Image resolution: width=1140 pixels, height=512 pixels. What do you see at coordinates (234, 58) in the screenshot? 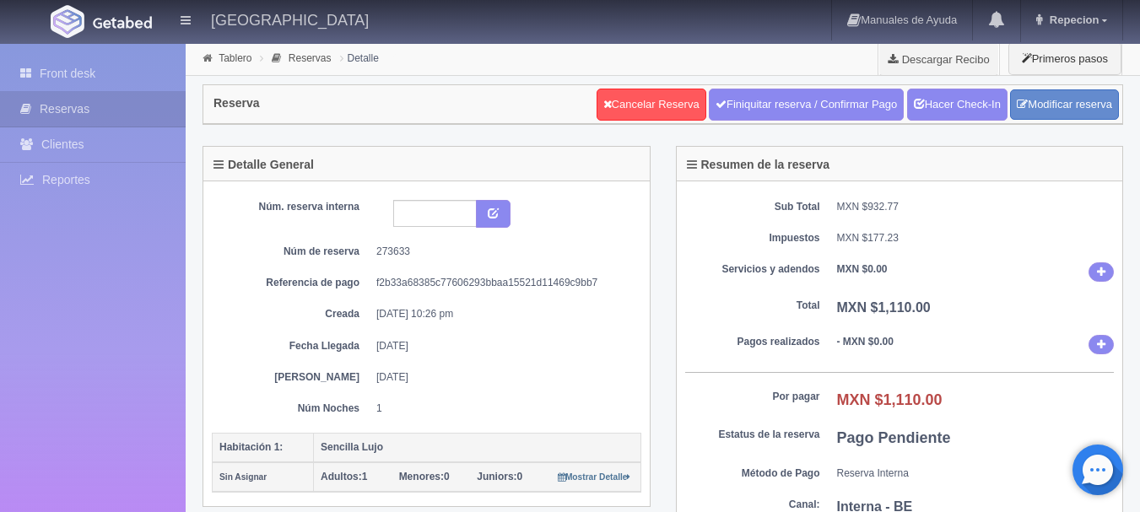
I see `a: Tablero` at bounding box center [234, 58].